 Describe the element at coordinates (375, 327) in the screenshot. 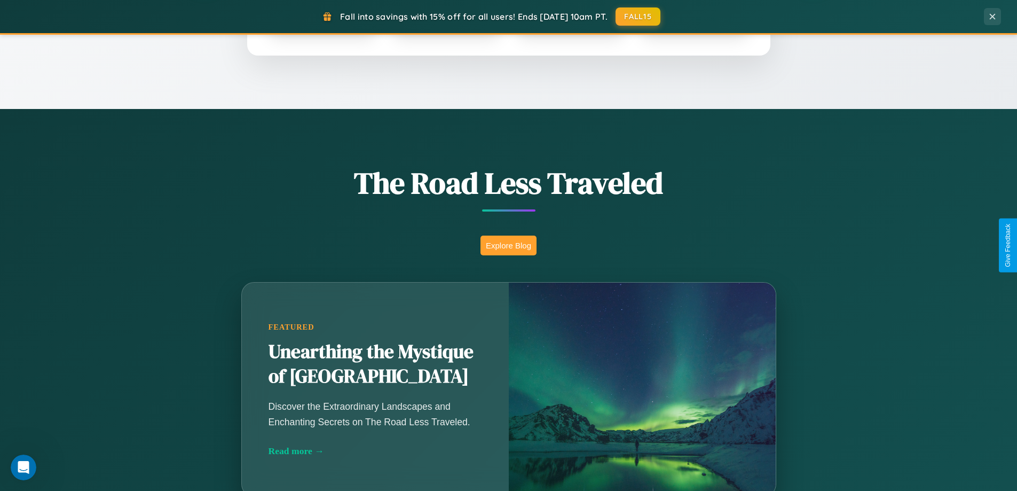

I see `div: Featured` at that location.